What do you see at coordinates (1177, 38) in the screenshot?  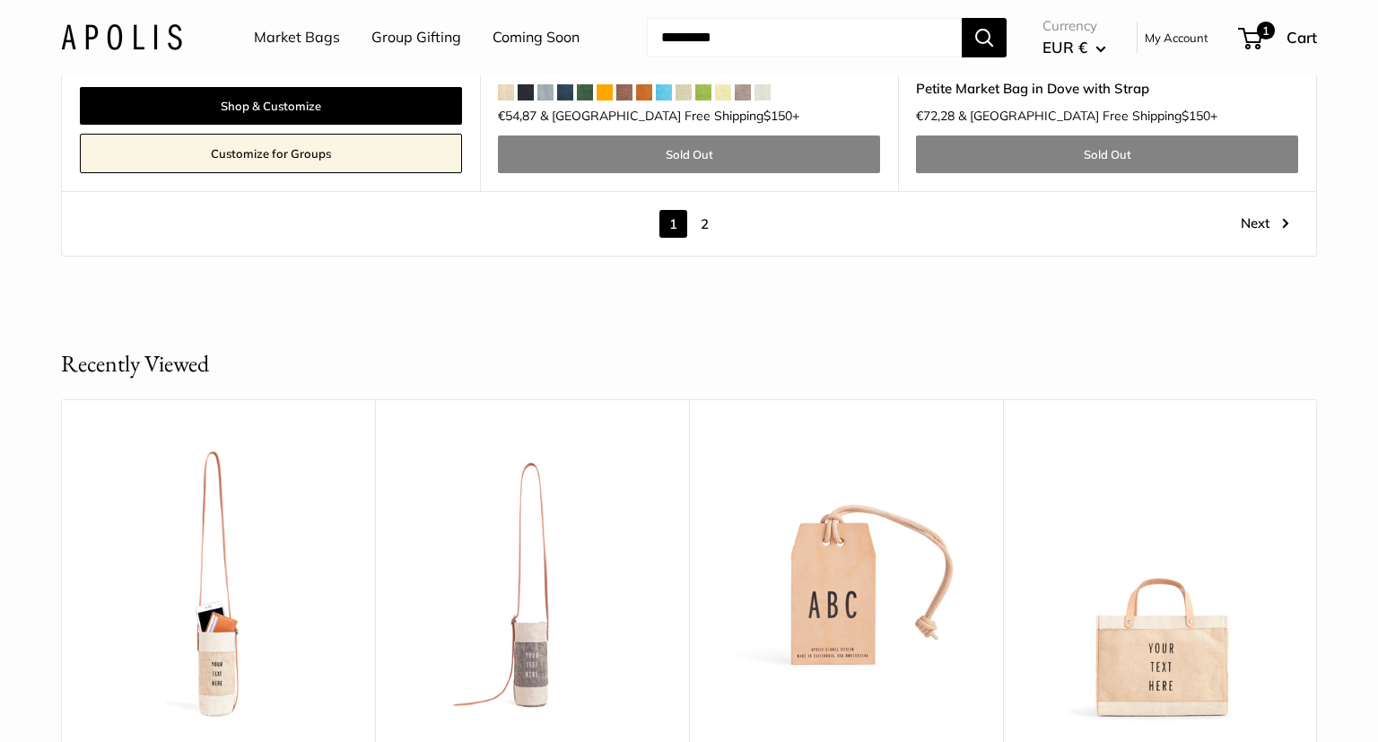 I see `a: My Account` at bounding box center [1177, 38].